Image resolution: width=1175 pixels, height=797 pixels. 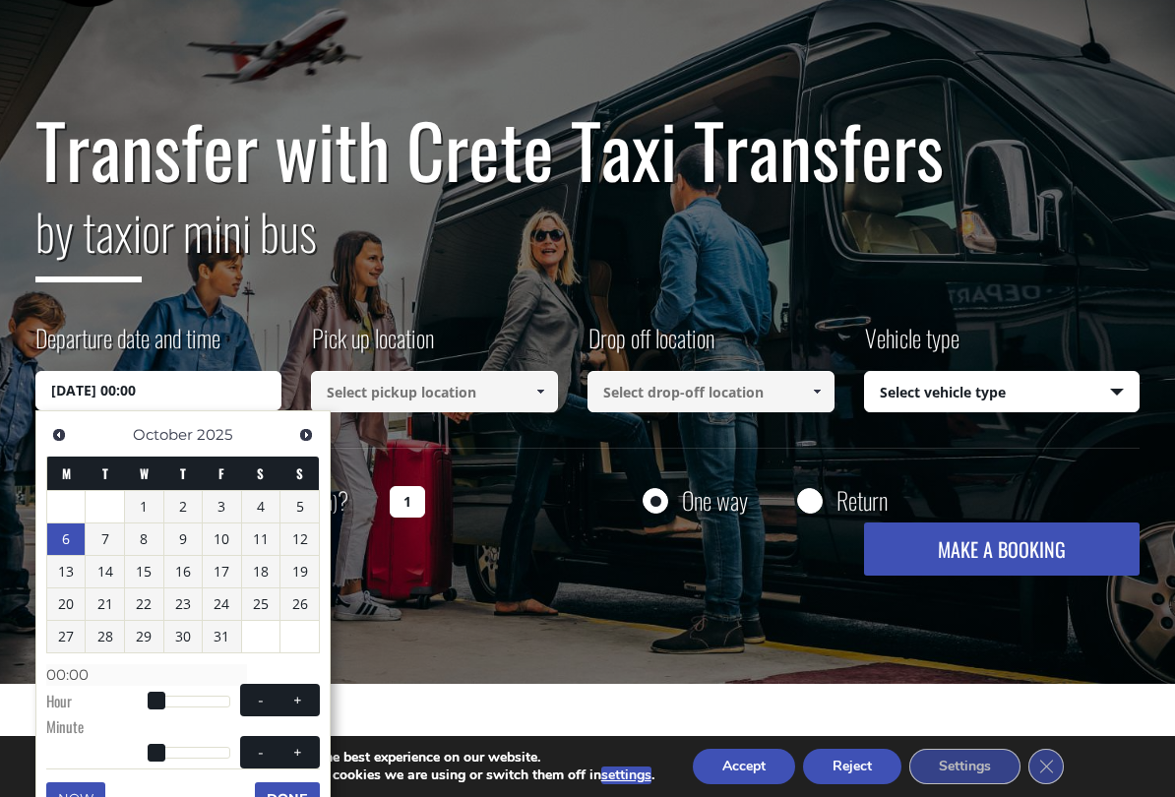 I want to click on label: Drop off location, so click(x=651, y=345).